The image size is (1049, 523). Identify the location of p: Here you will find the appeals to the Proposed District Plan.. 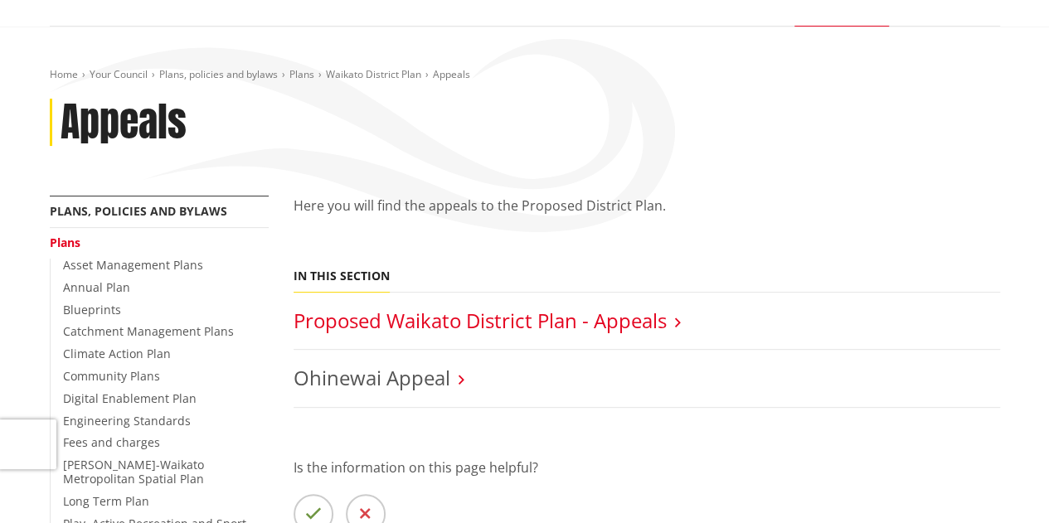
(647, 206).